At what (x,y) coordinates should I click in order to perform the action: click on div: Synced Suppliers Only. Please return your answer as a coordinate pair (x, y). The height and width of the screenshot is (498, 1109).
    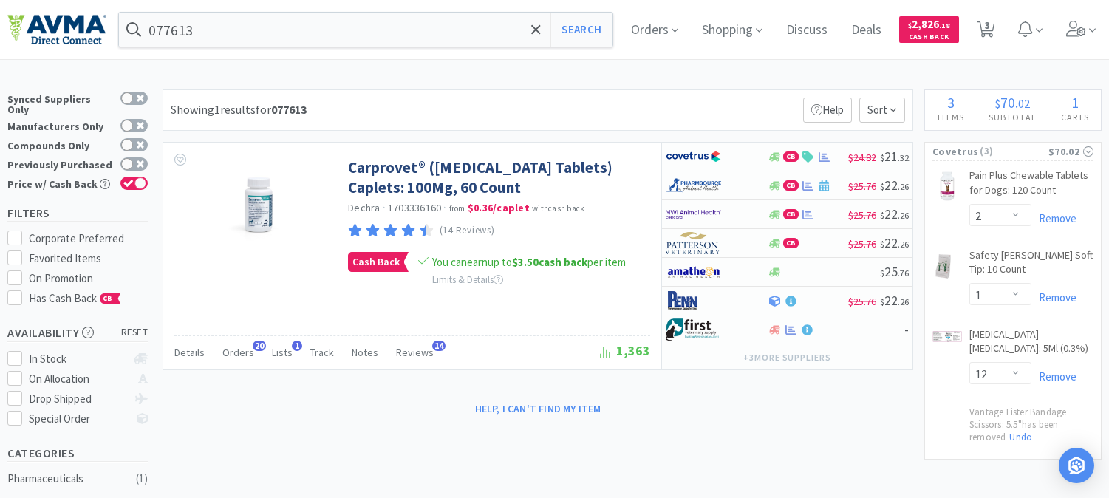
    Looking at the image, I should click on (60, 103).